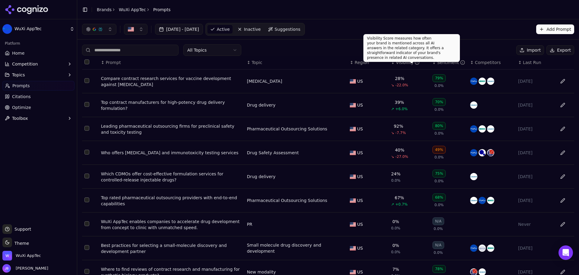 This screenshot has height=275, width=579. What do you see at coordinates (172, 62) in the screenshot?
I see `th: Prompt` at bounding box center [172, 62].